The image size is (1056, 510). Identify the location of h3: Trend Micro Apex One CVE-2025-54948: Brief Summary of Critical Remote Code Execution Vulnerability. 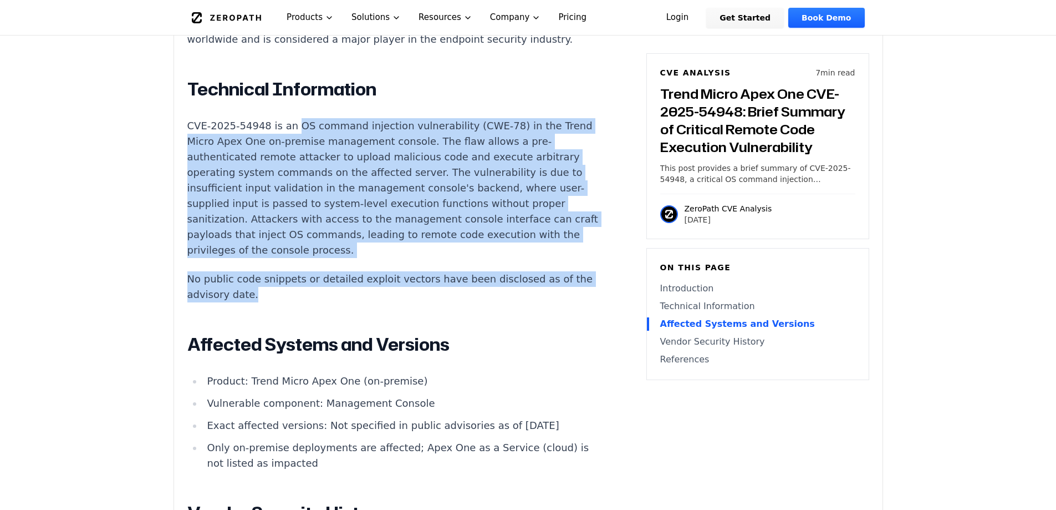
(758, 120).